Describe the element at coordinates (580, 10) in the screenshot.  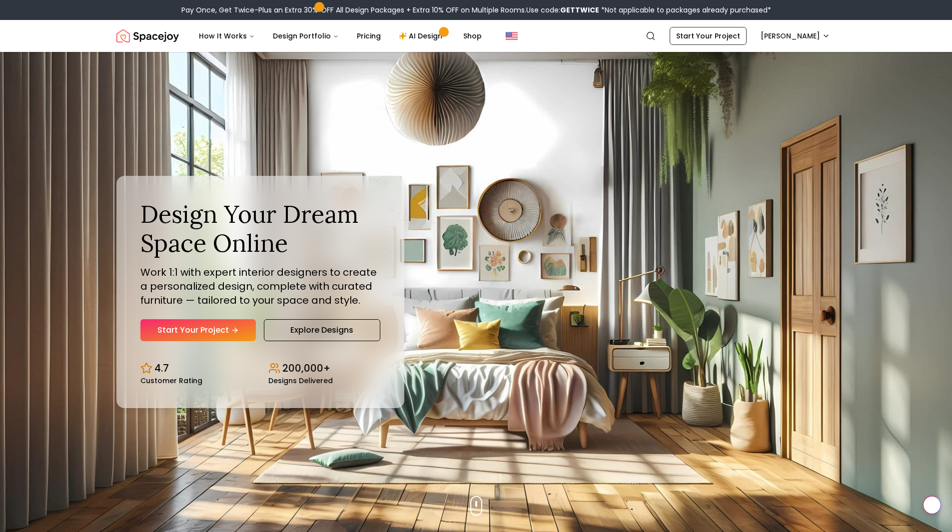
I see `b: GETTWICE` at that location.